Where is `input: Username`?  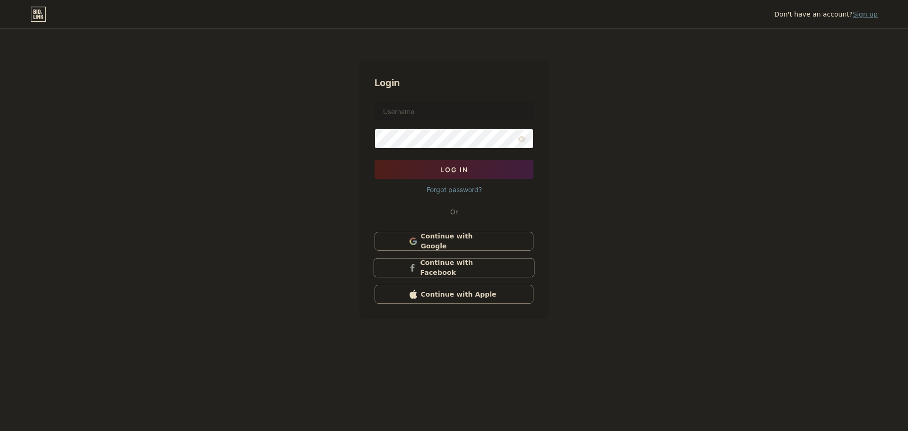 input: Username is located at coordinates (454, 111).